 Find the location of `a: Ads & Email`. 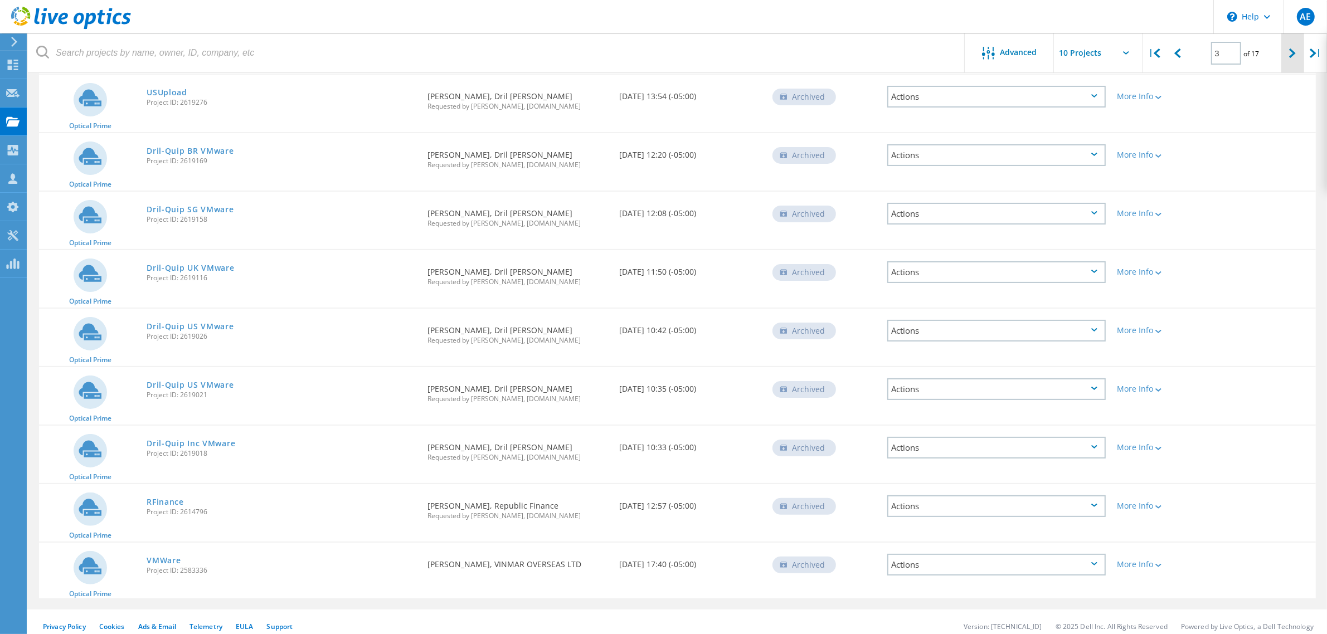

a: Ads & Email is located at coordinates (157, 627).